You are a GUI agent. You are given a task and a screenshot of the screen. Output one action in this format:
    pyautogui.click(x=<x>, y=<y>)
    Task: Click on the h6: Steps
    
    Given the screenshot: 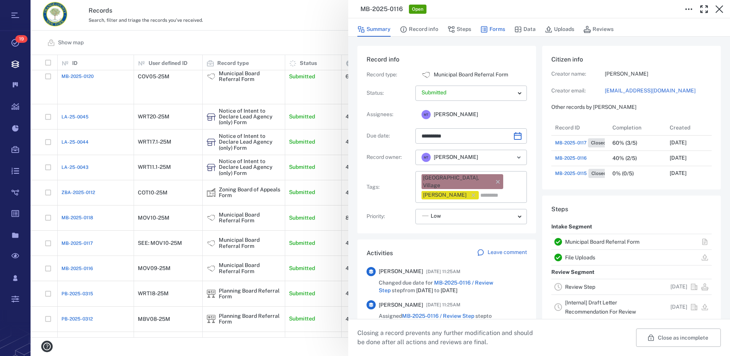 What is the action you would take?
    pyautogui.click(x=631, y=209)
    